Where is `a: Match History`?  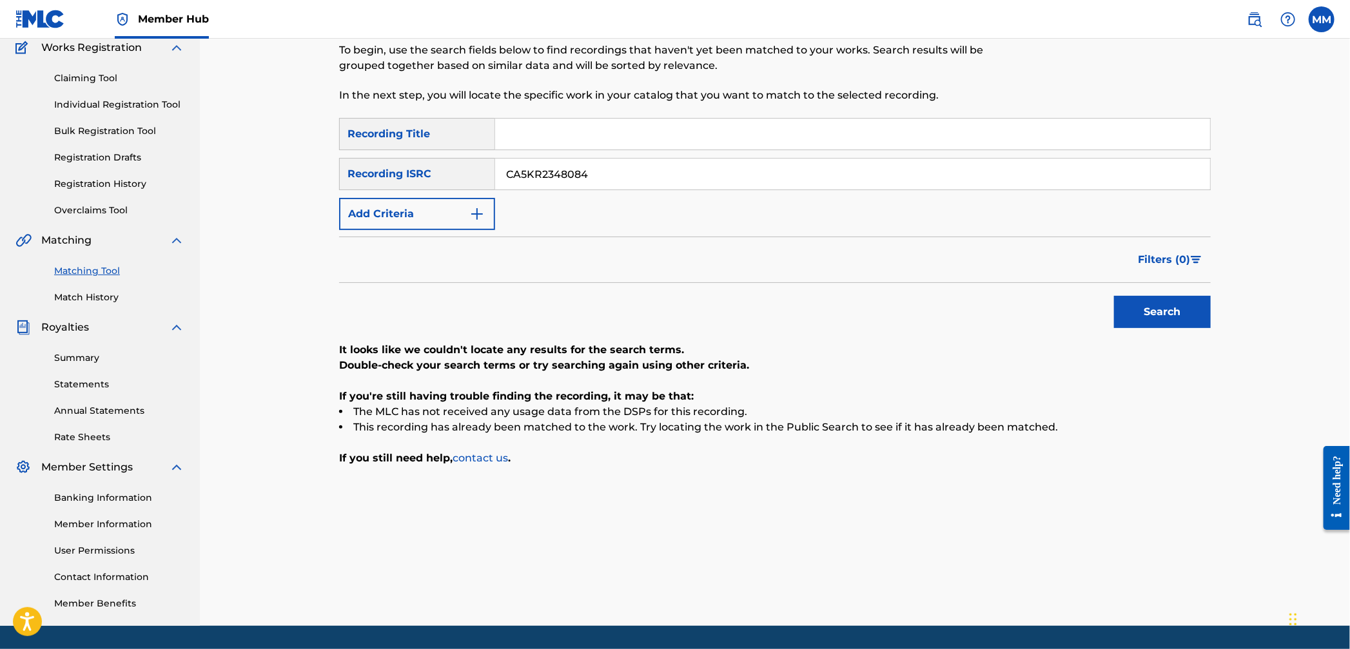
a: Match History is located at coordinates (119, 297).